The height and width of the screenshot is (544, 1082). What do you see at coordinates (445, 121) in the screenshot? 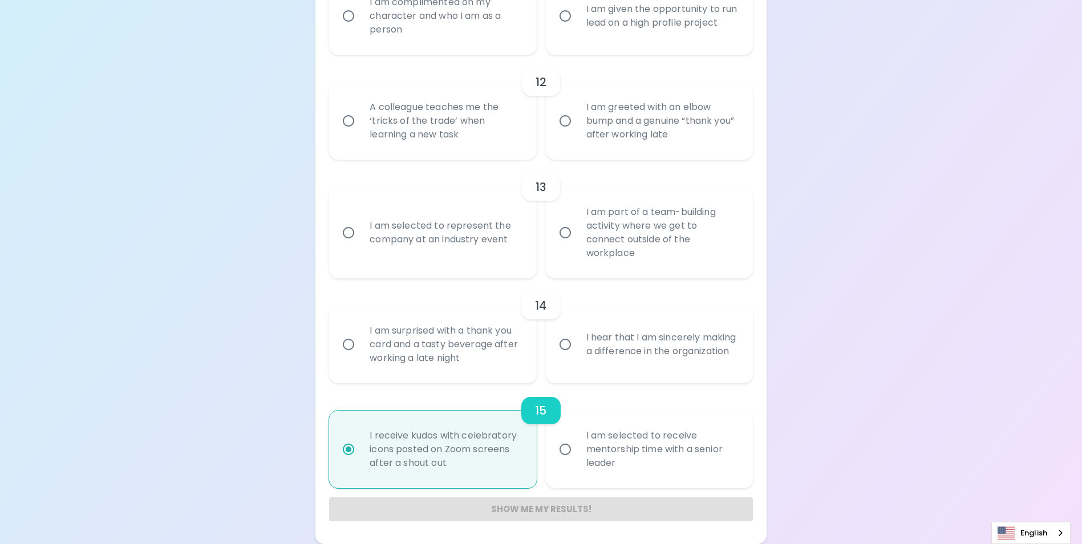
I see `div: A colleague teaches me the ‘tricks of the trade’ when learning a new task` at bounding box center [445, 121].